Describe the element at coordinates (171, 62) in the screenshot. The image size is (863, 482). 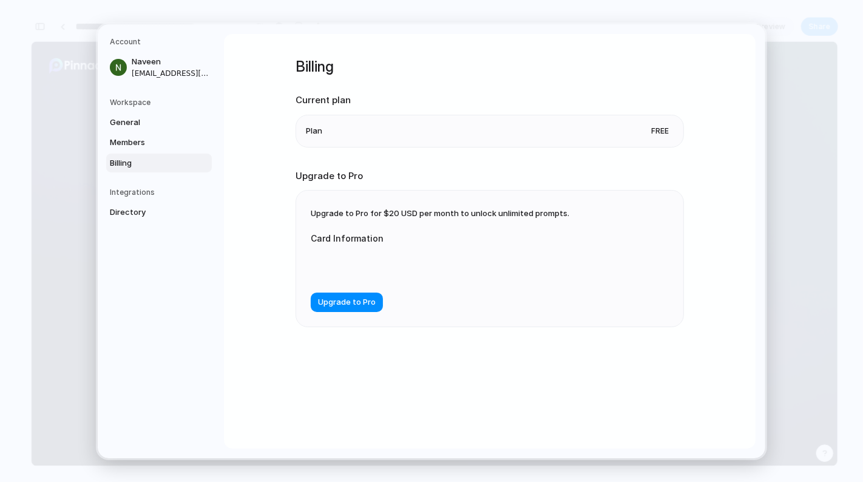
I see `span: Naveen` at that location.